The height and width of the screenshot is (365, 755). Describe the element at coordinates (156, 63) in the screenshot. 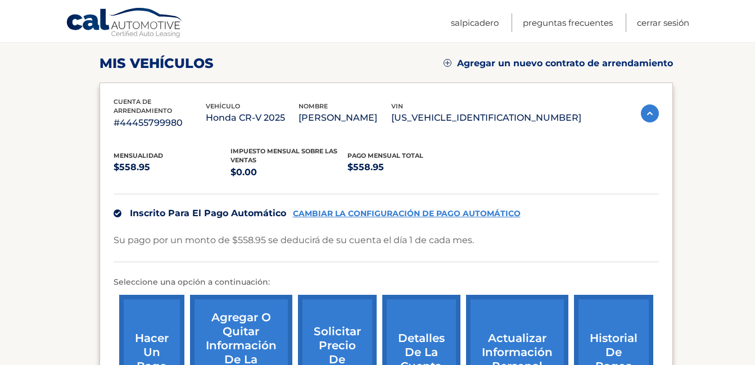

I see `h2: Mis vehículos` at that location.